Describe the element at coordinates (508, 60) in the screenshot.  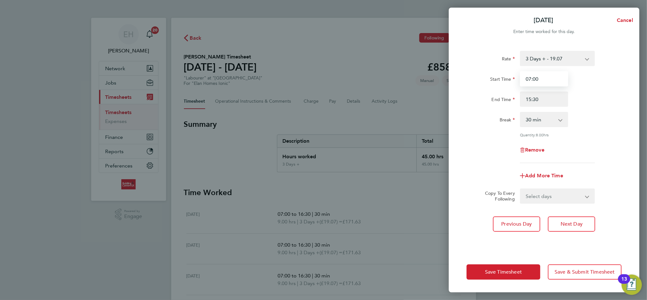
I see `label: Rate` at that location.